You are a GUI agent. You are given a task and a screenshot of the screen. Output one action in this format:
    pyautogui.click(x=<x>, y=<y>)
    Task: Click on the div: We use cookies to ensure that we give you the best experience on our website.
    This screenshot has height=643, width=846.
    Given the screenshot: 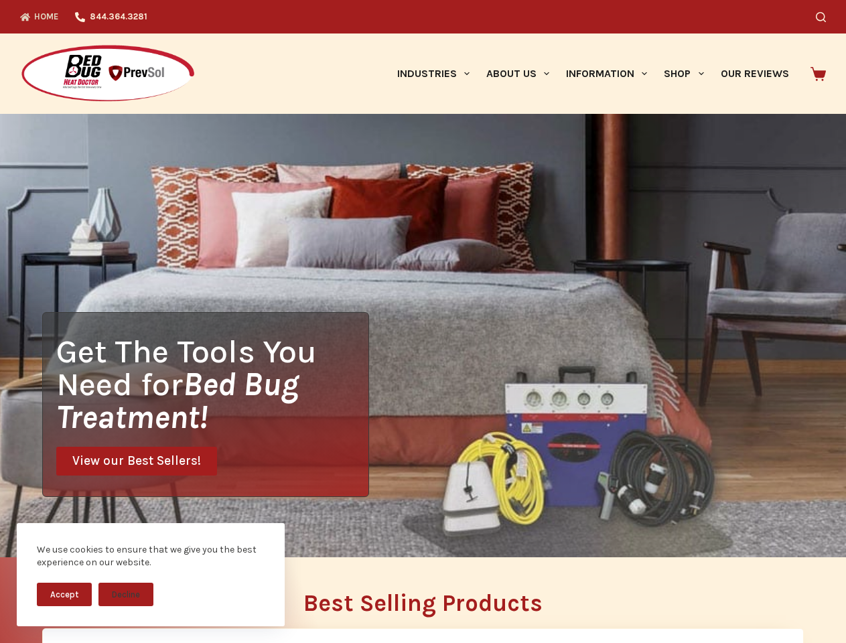 What is the action you would take?
    pyautogui.click(x=151, y=556)
    